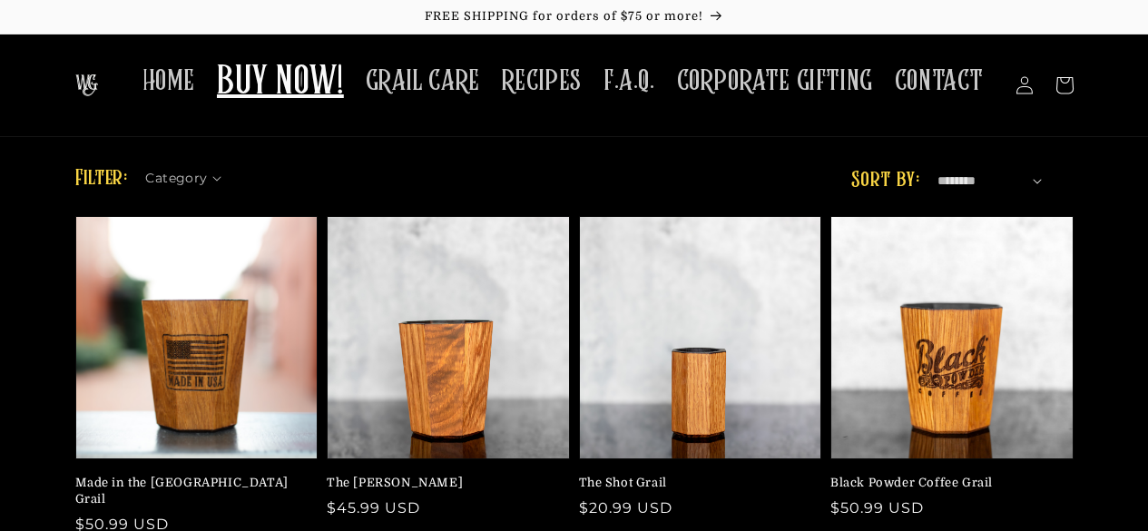  Describe the element at coordinates (281, 83) in the screenshot. I see `span: BUY NOW!` at that location.